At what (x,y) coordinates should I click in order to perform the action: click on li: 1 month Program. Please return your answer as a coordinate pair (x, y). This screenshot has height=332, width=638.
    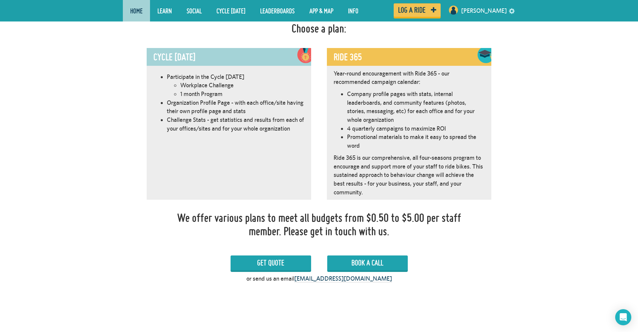
    Looking at the image, I should click on (242, 94).